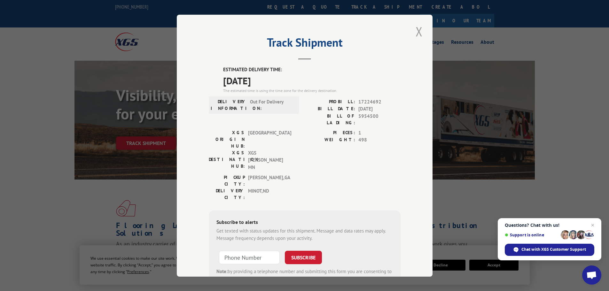 This screenshot has height=291, width=609. Describe the element at coordinates (330, 119) in the screenshot. I see `label: BILL OF LADING:` at that location.